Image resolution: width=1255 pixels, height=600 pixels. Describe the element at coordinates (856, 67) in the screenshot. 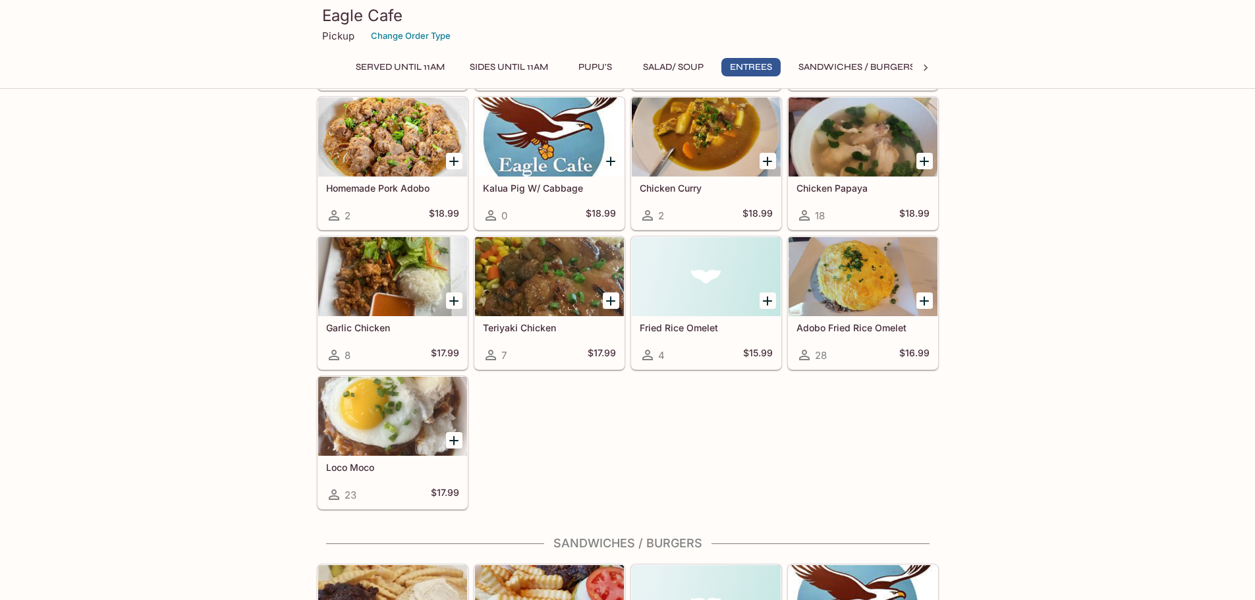

I see `button: Sandwiches / Burgers` at that location.